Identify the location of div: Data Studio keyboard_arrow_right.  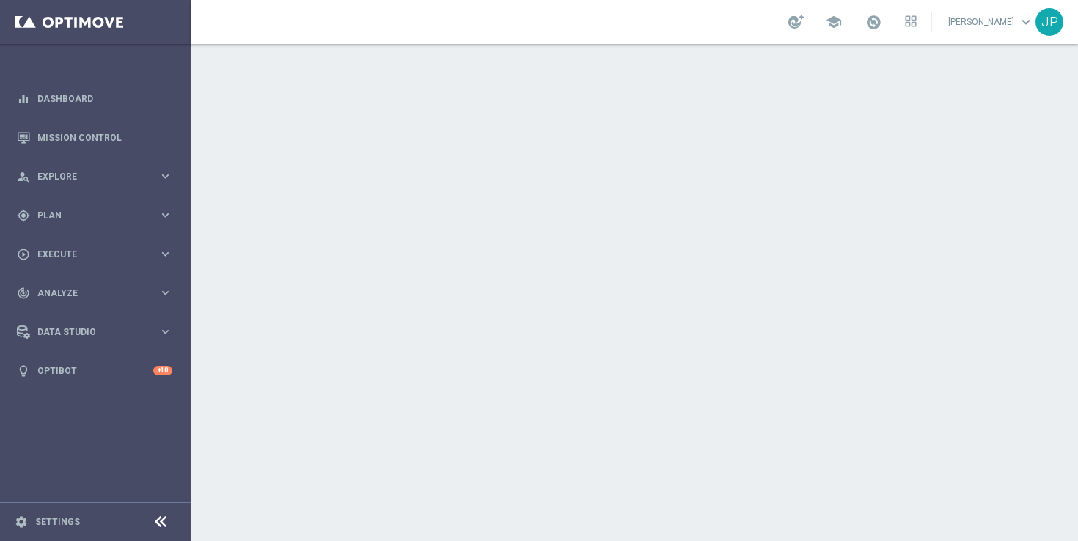
(95, 332).